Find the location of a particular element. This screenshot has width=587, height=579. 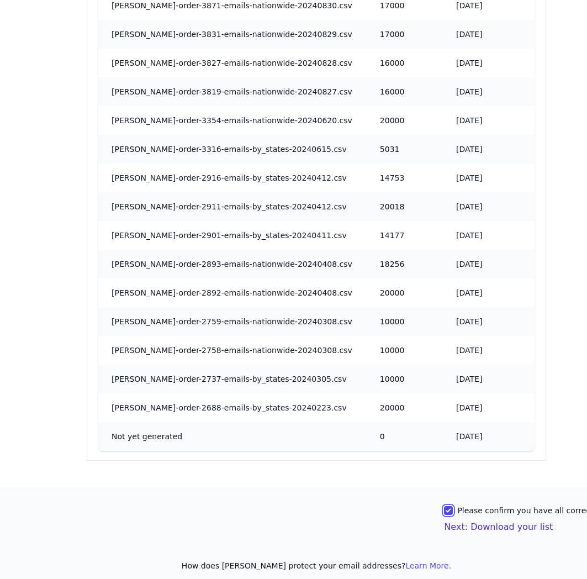

button: Learn More. is located at coordinates (428, 565).